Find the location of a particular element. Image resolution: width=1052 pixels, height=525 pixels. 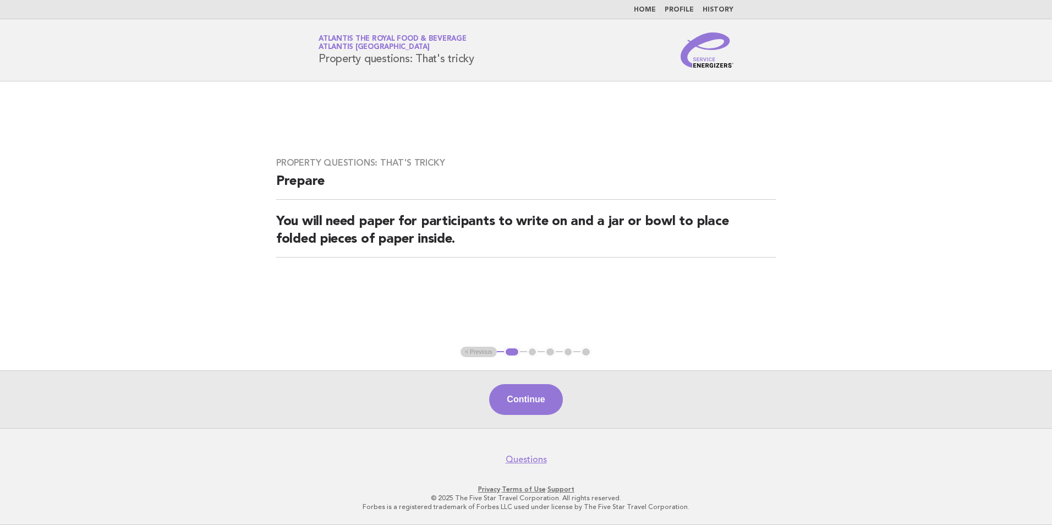

a: Questions is located at coordinates (526, 459).